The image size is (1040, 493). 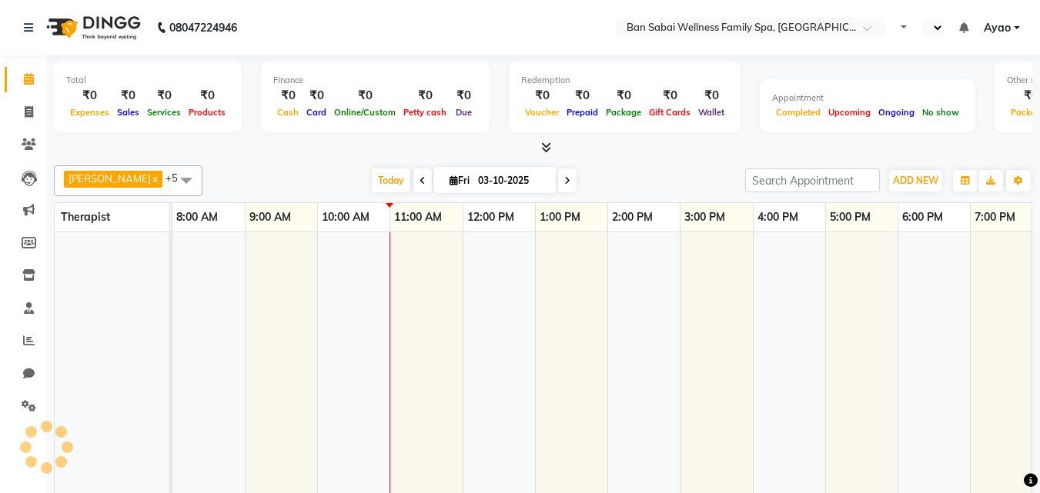 What do you see at coordinates (177, 178) in the screenshot?
I see `span: +5` at bounding box center [177, 178].